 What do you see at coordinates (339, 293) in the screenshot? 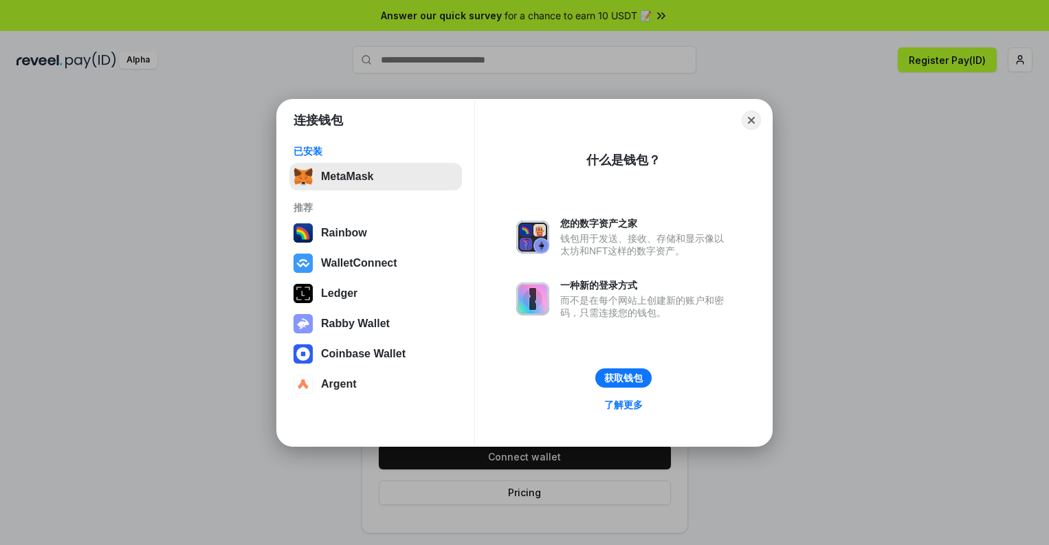
I see `div: Ledger` at bounding box center [339, 293].